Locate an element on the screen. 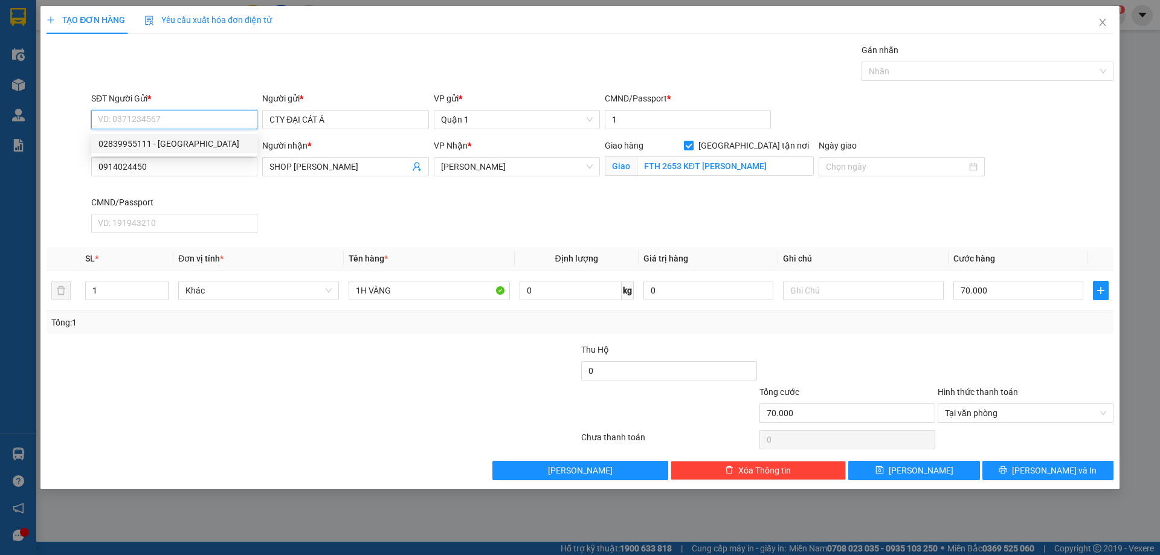 The width and height of the screenshot is (1160, 555). span: VP Nhận is located at coordinates (451, 146).